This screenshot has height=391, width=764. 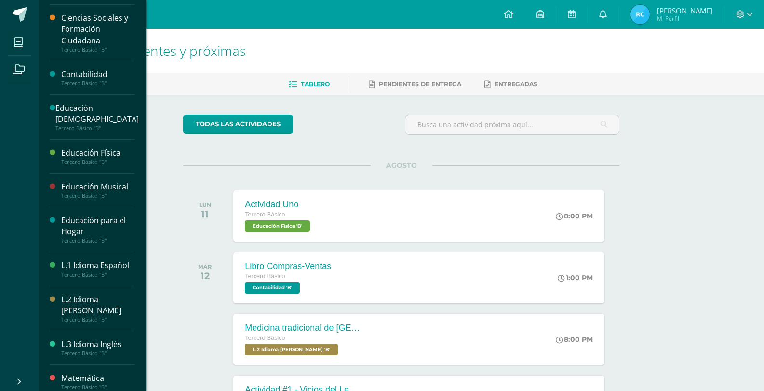 I want to click on span: Mi Perfil, so click(x=685, y=18).